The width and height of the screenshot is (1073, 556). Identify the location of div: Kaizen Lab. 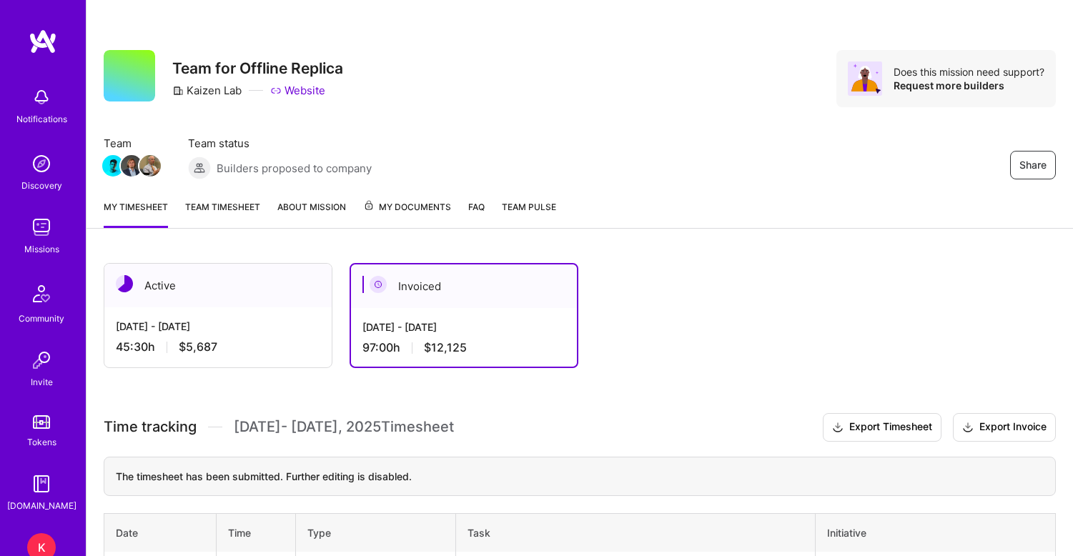
(207, 90).